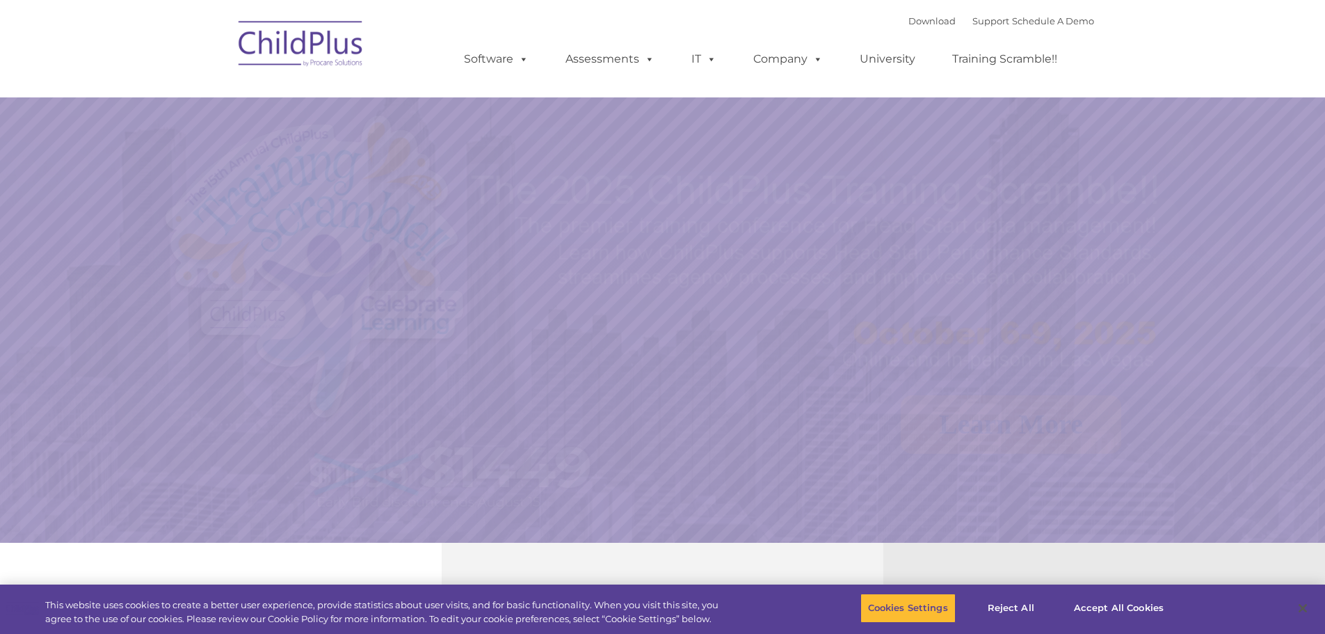  What do you see at coordinates (301, 46) in the screenshot?
I see `img: ChildPlus by Procare Solutions` at bounding box center [301, 46].